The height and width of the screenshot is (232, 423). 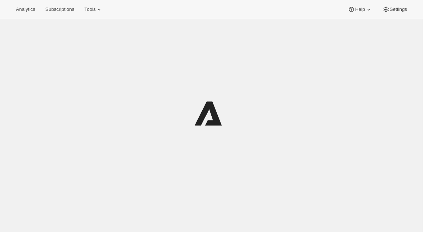 I want to click on button: Help, so click(x=360, y=9).